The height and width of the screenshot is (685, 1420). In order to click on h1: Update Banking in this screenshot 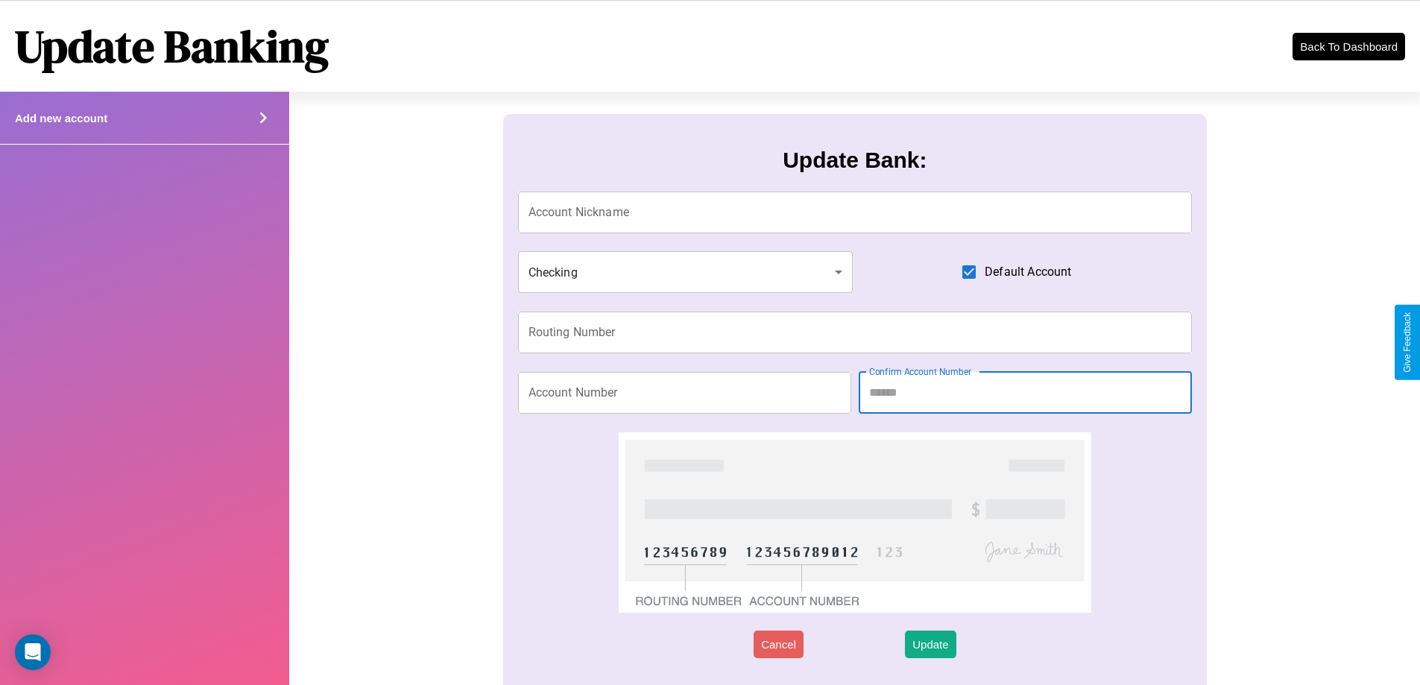, I will do `click(171, 46)`.